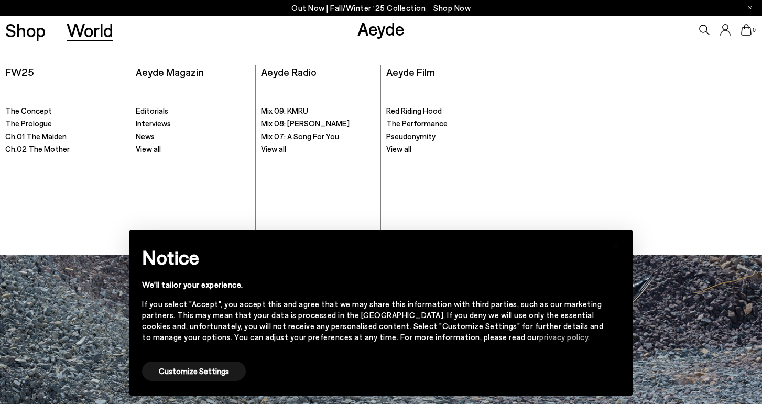 This screenshot has height=404, width=762. I want to click on a: The Prologue, so click(65, 124).